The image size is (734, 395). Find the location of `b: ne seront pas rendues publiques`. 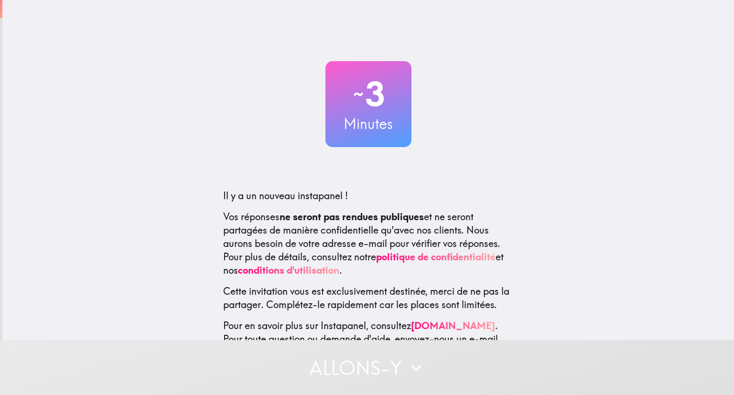

b: ne seront pas rendues publiques is located at coordinates (352, 217).